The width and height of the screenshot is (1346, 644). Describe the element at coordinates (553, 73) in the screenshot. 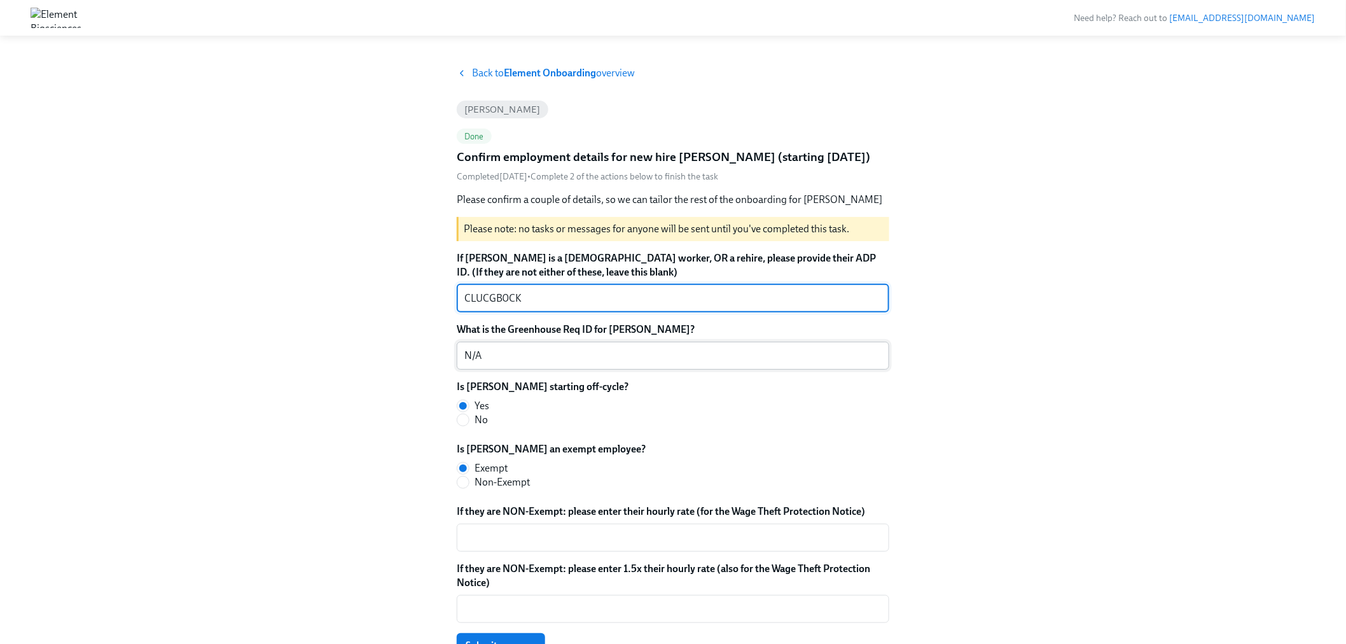

I see `span: Back to overview` at that location.